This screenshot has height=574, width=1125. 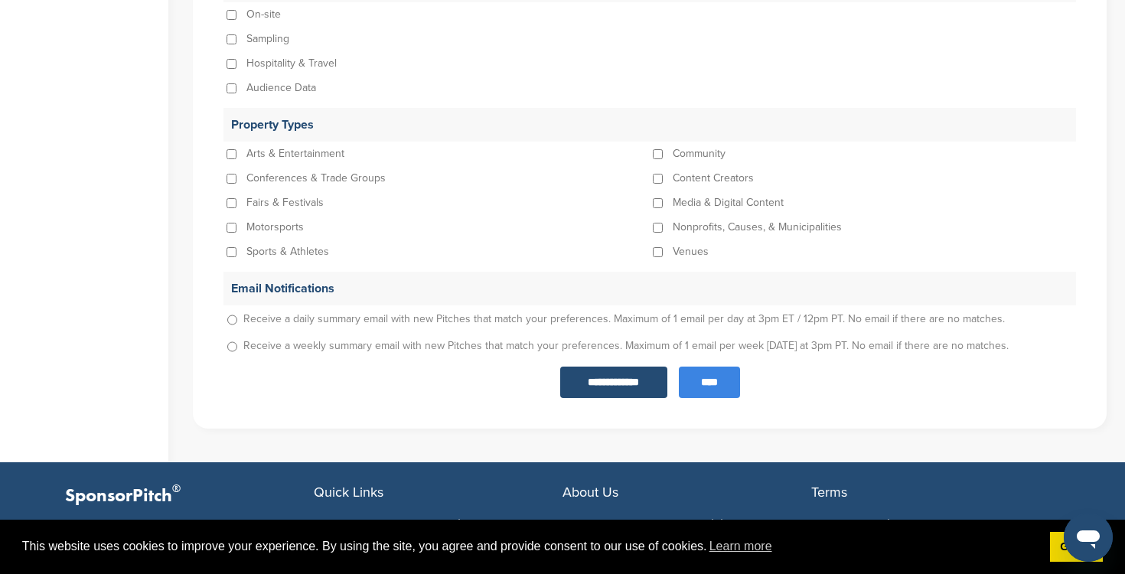 I want to click on p: Venues, so click(x=691, y=252).